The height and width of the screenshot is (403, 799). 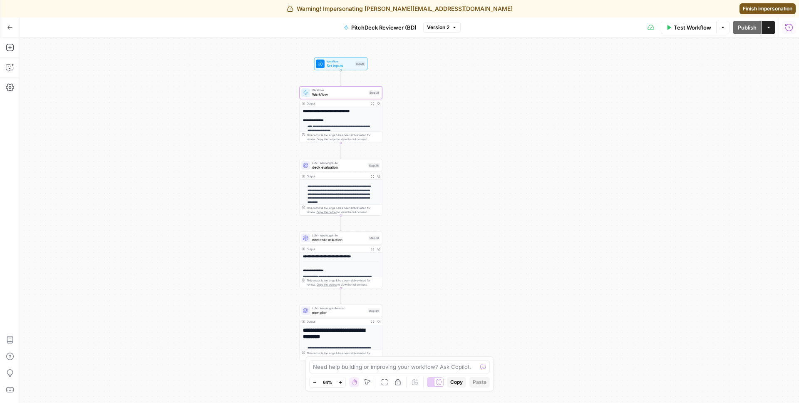 What do you see at coordinates (383, 27) in the screenshot?
I see `span: PitchDeck Reviewer (BD)` at bounding box center [383, 27].